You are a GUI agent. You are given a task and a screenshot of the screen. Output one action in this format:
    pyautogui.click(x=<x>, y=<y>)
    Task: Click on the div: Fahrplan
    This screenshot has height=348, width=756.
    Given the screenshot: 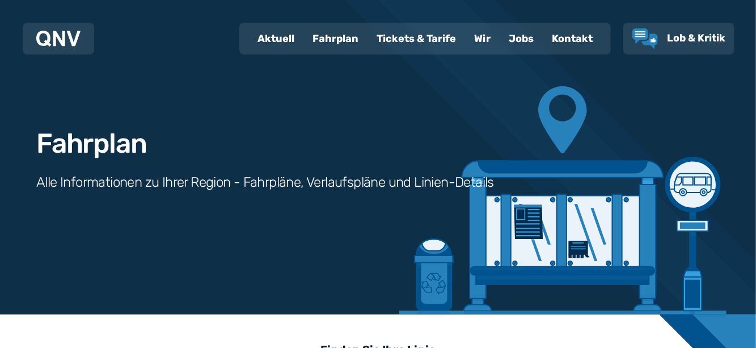 What is the action you would take?
    pyautogui.click(x=335, y=39)
    